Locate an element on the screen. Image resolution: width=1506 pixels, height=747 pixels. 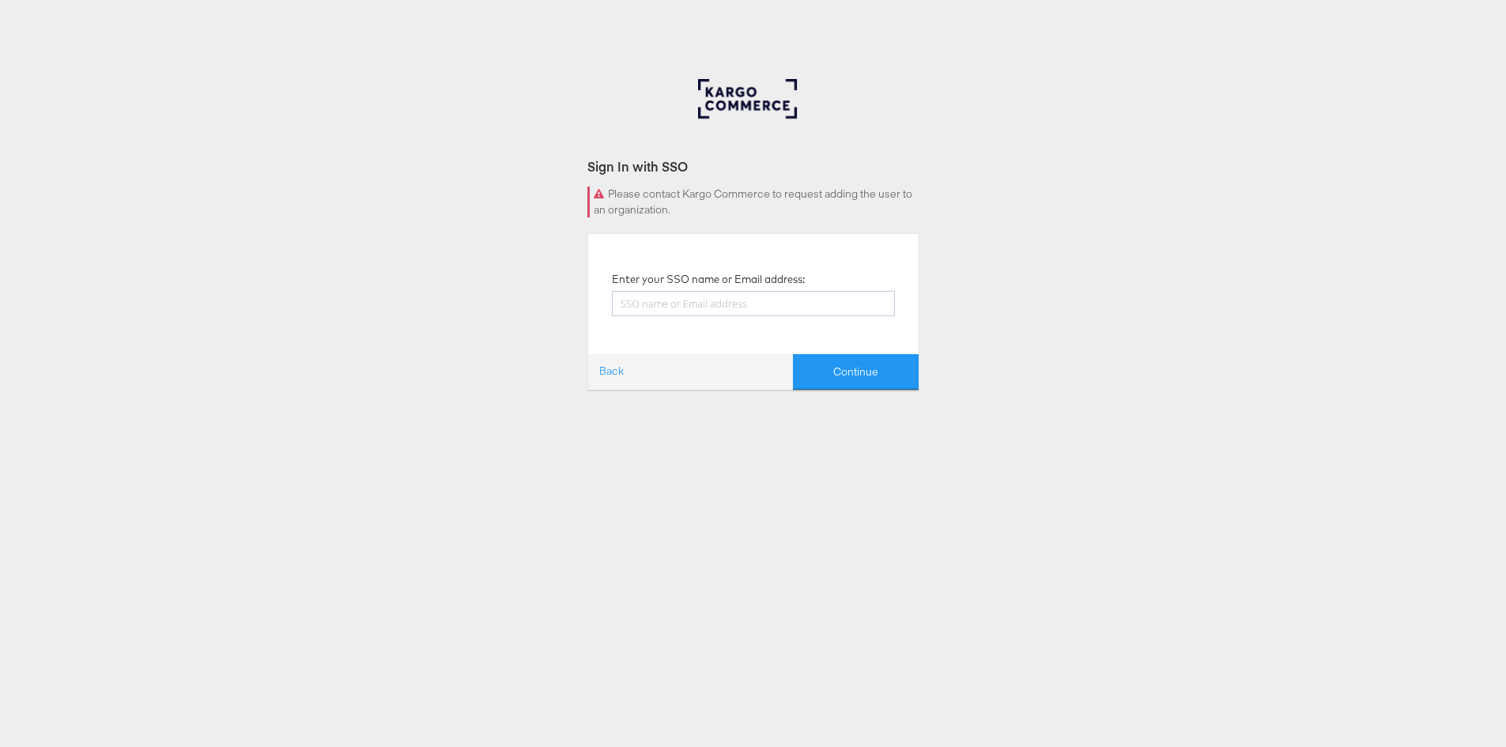
div: Sign In with SSO is located at coordinates (753, 166).